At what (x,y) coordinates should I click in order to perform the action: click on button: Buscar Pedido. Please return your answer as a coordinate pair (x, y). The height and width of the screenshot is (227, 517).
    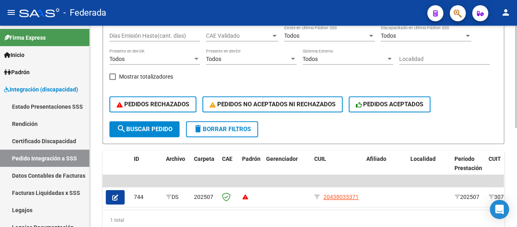
    Looking at the image, I should click on (144, 129).